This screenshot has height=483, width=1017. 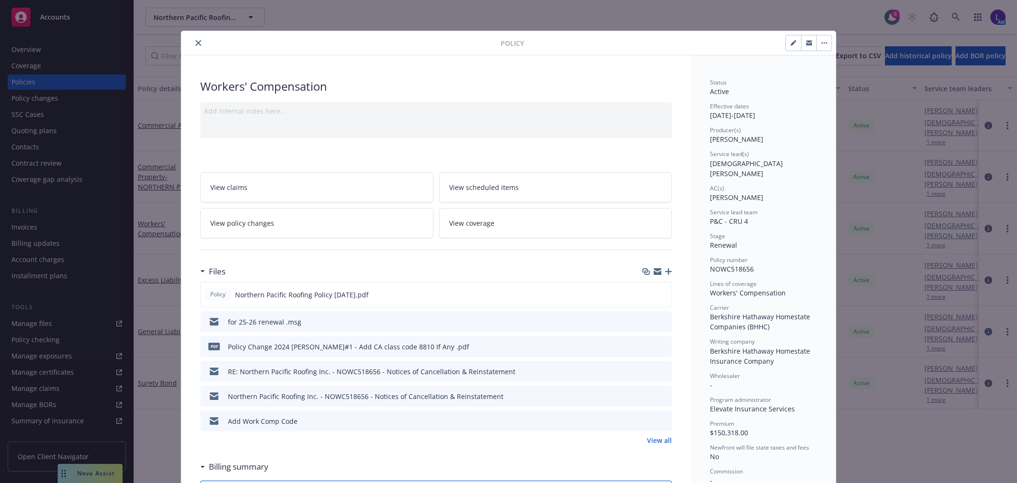 I want to click on span: Status, so click(x=718, y=82).